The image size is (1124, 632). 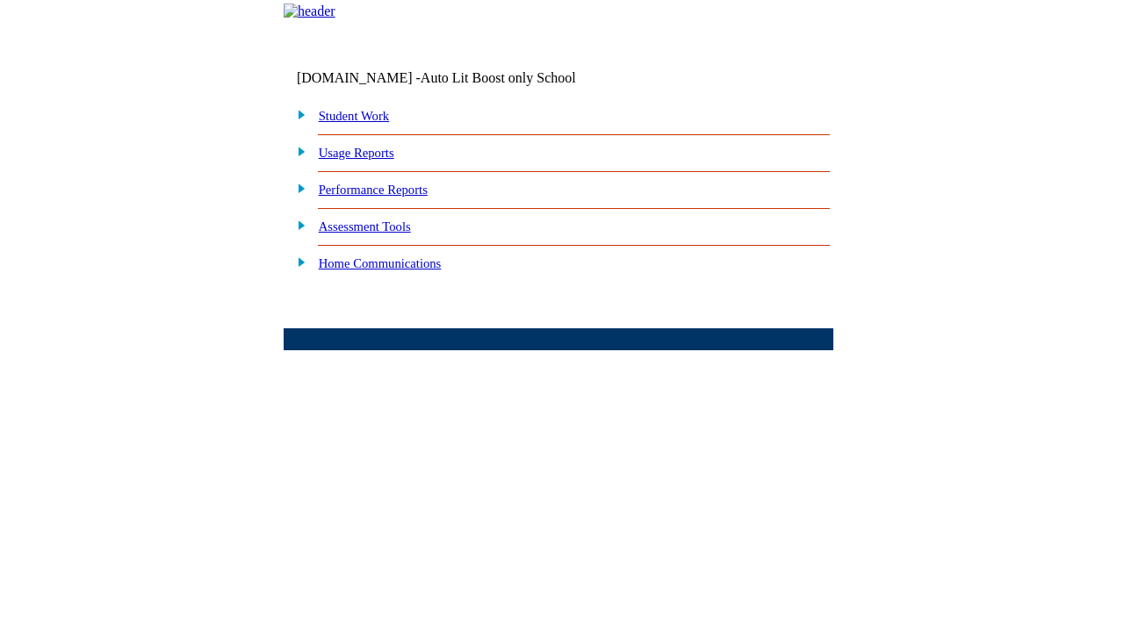 What do you see at coordinates (364, 226) in the screenshot?
I see `a: Assessment Tools` at bounding box center [364, 226].